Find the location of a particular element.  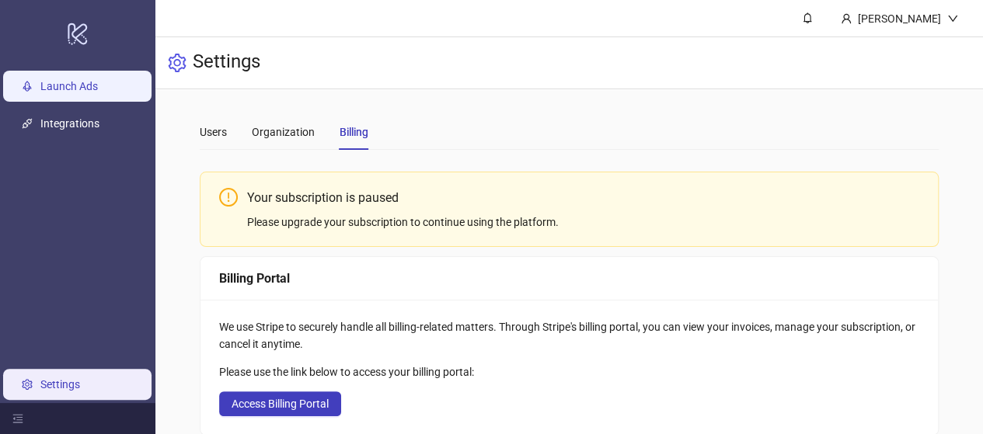

div: Users is located at coordinates (213, 132).